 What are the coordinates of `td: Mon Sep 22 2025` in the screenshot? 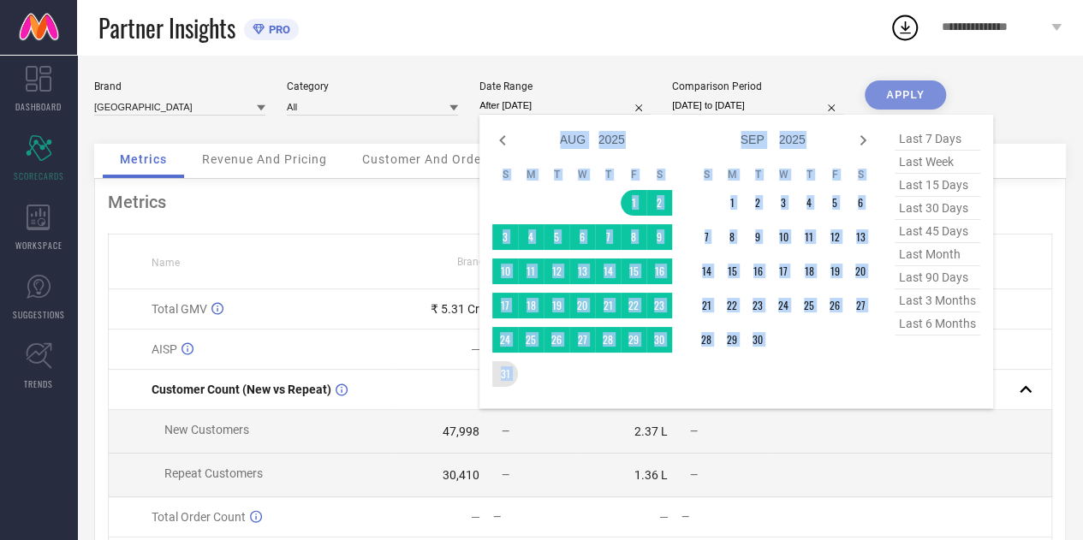 It's located at (732, 306).